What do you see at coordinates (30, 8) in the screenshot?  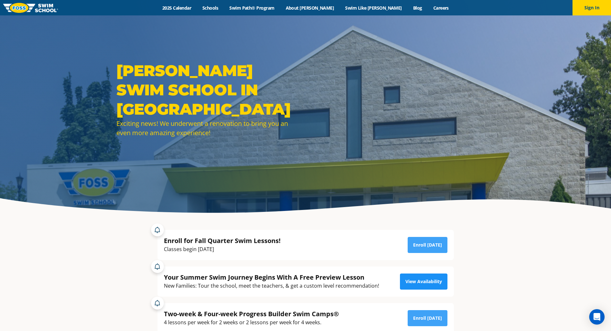 I see `img: FOSS Swim School Logo` at bounding box center [30, 8].